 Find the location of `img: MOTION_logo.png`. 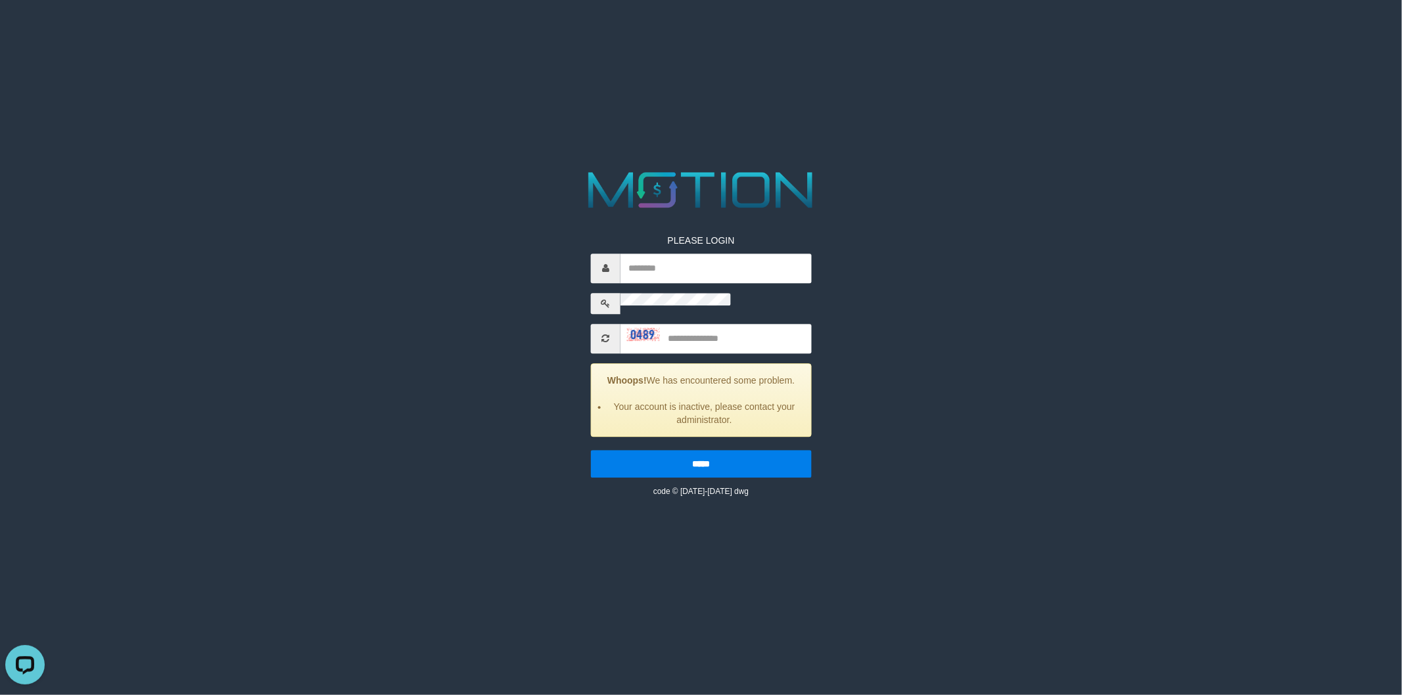

img: MOTION_logo.png is located at coordinates (701, 190).